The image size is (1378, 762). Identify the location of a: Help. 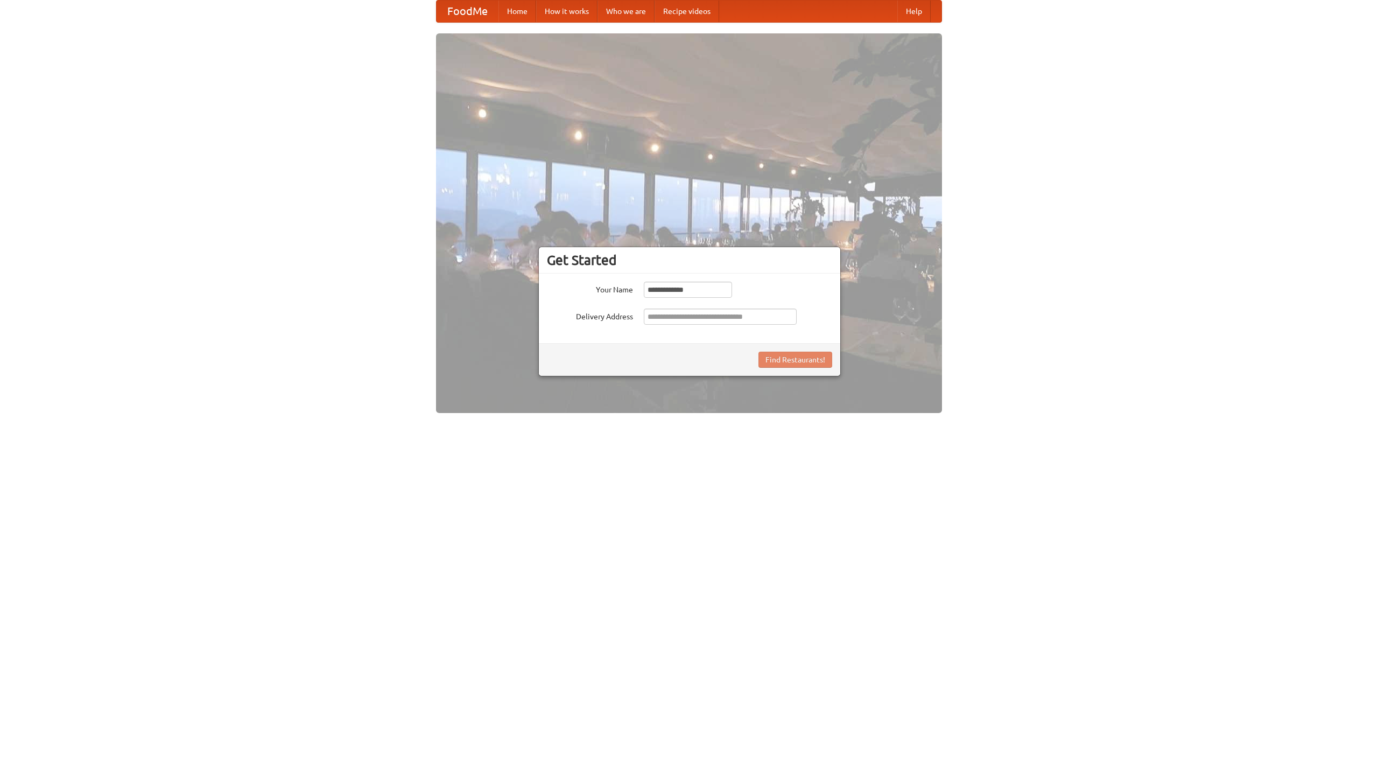
(914, 11).